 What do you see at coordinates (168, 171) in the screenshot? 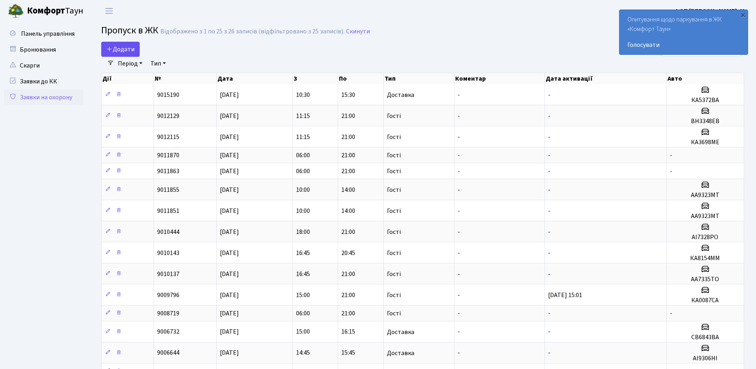
I see `span: 9011863` at bounding box center [168, 171].